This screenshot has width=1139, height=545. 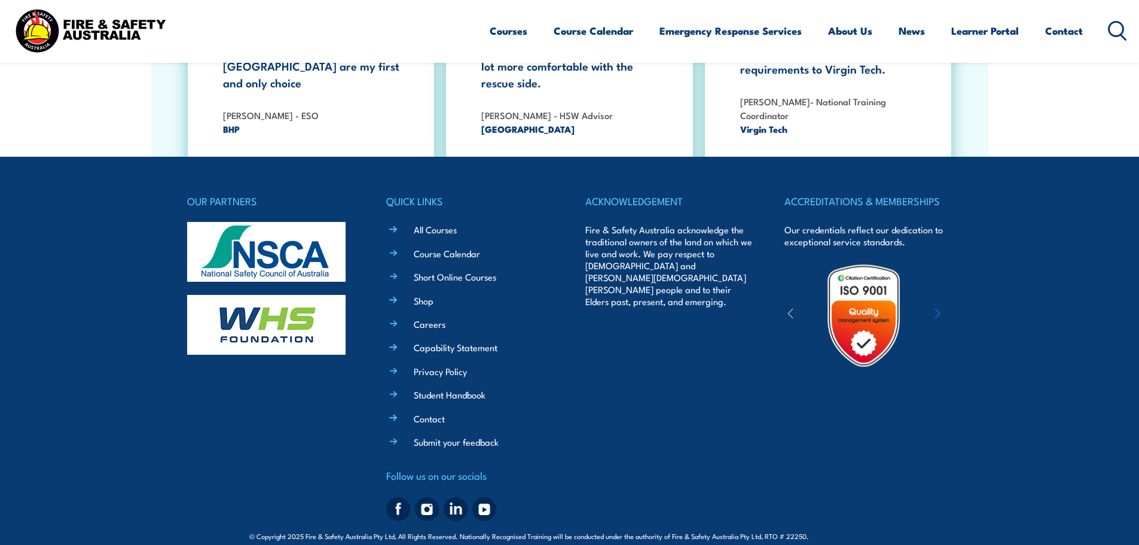 What do you see at coordinates (869, 535) in the screenshot?
I see `a: KND Digital` at bounding box center [869, 535].